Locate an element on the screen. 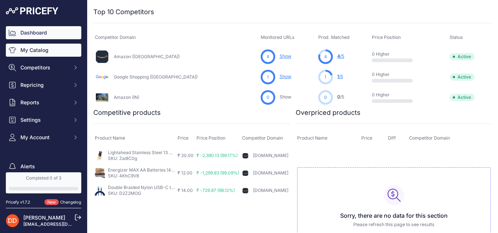 The width and height of the screenshot is (498, 233). p: SKU: ZadlC0g is located at coordinates (141, 159).